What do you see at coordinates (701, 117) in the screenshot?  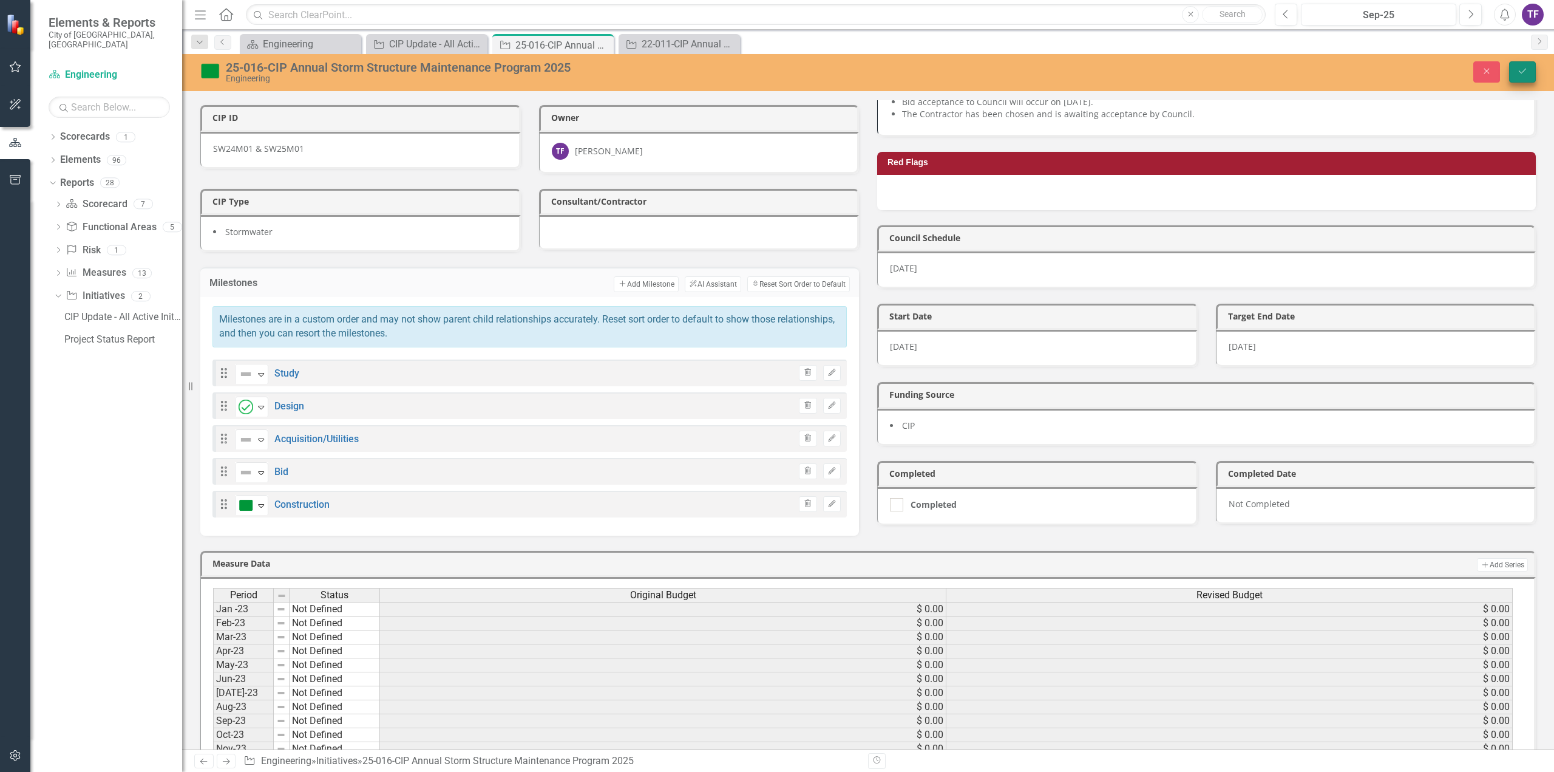 I see `h3: Owner` at bounding box center [701, 117].